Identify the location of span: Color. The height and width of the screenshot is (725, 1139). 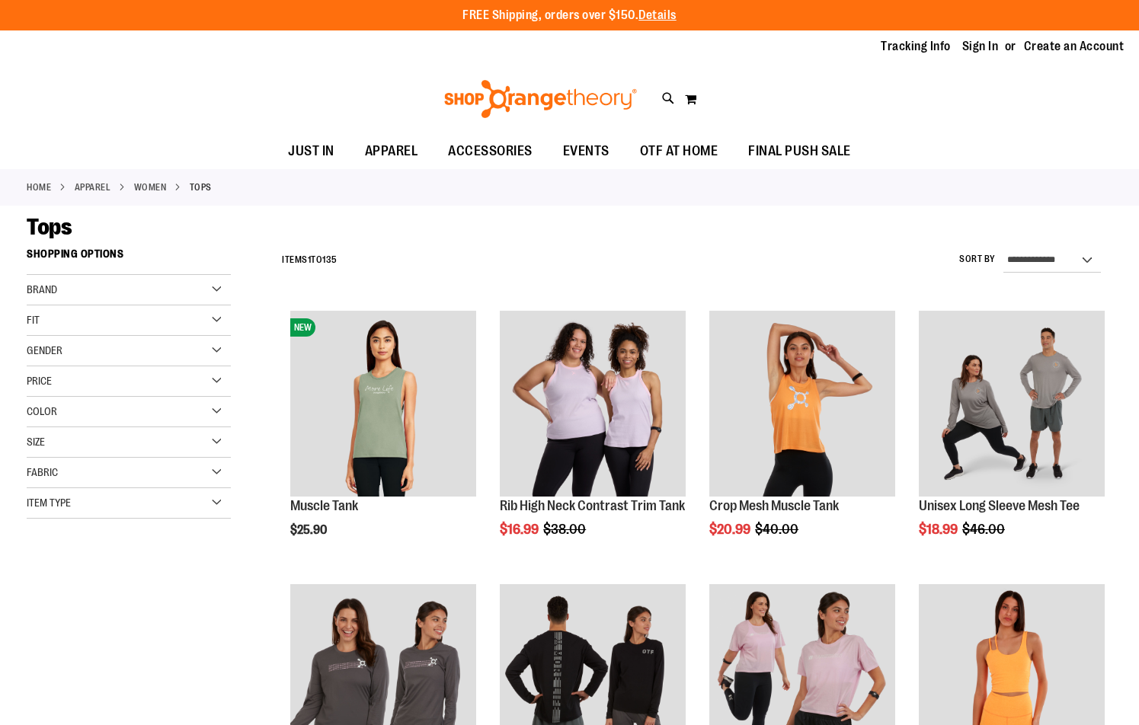
(42, 411).